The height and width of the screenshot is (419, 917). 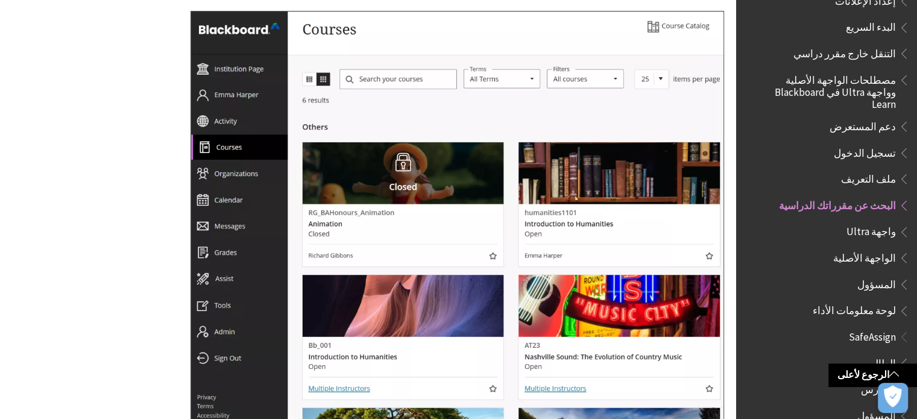 I want to click on span: مصطلحات الواجهة الأصلية وواجهة Ultra في Blackboard Learn, so click(x=826, y=90).